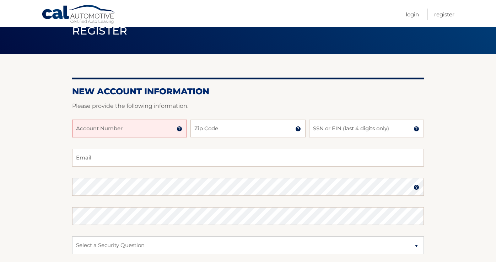 The width and height of the screenshot is (496, 262). What do you see at coordinates (445, 14) in the screenshot?
I see `a: Register` at bounding box center [445, 14].